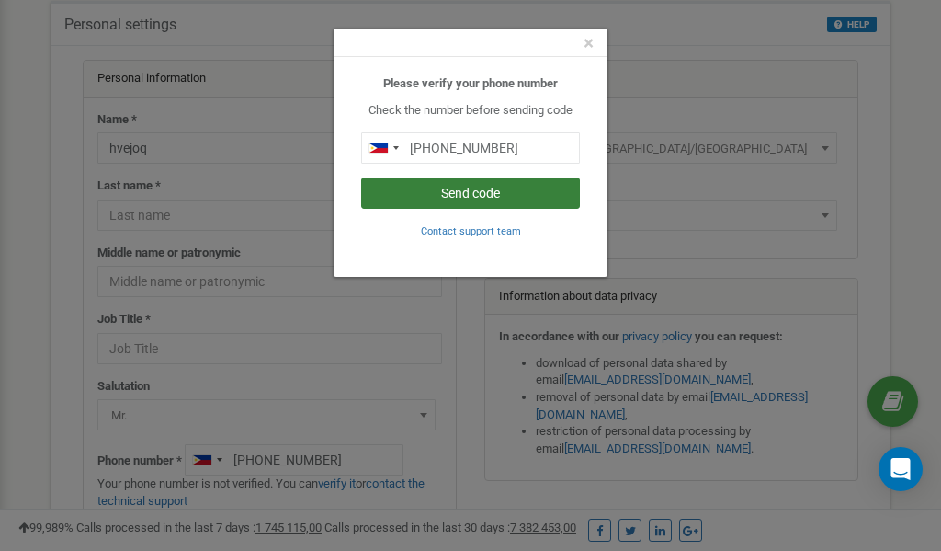  Describe the element at coordinates (471, 83) in the screenshot. I see `b: Please verify your phone number` at that location.